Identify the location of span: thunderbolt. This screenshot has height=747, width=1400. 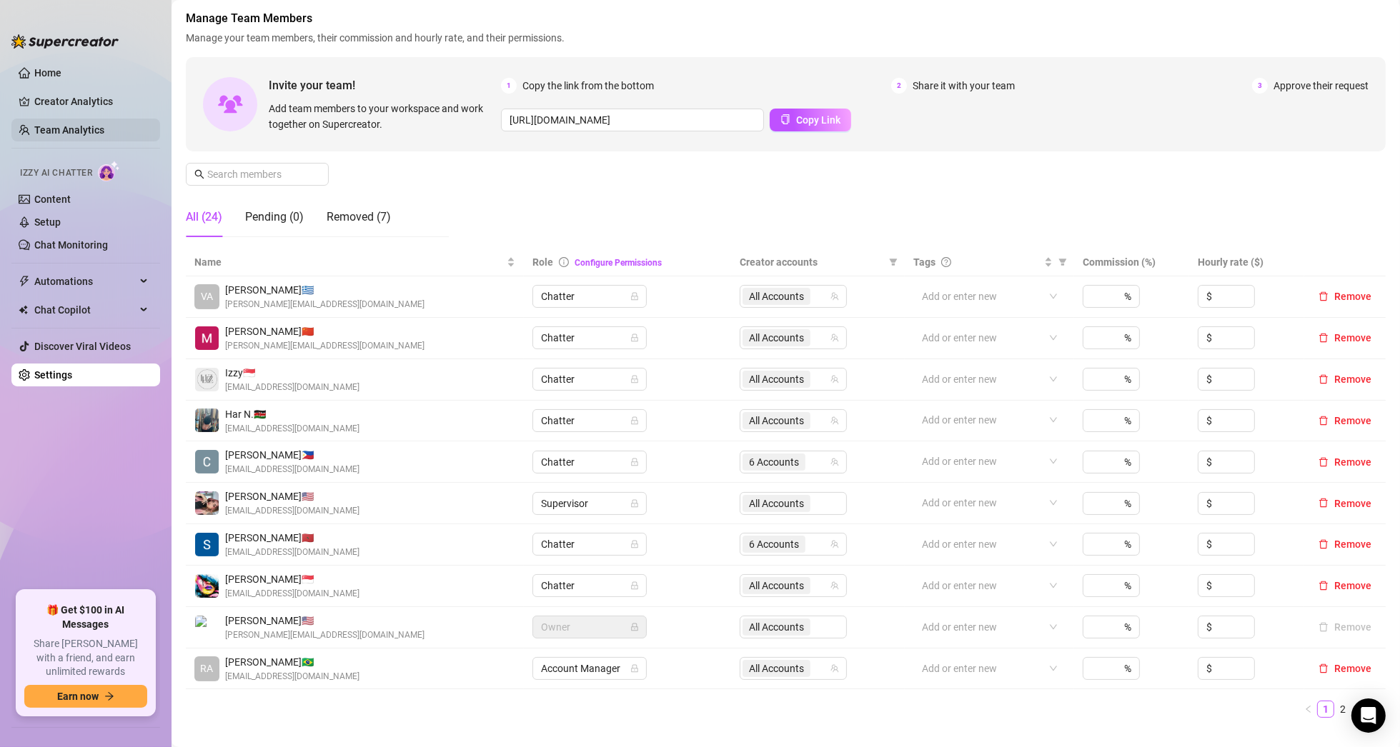
(24, 281).